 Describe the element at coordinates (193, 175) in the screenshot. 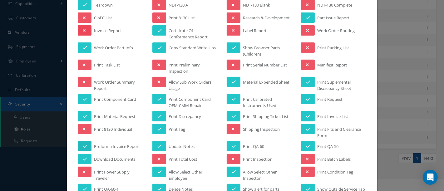

I see `span: Allow Select Other Employee` at that location.